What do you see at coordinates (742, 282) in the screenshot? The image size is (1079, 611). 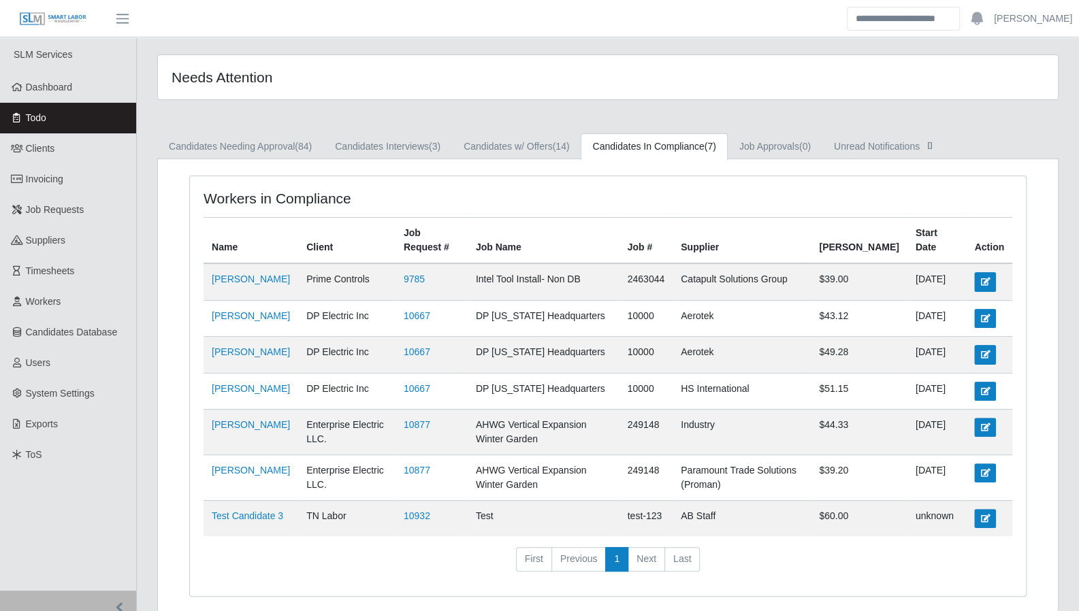 I see `td: Catapult Solutions Group` at bounding box center [742, 282].